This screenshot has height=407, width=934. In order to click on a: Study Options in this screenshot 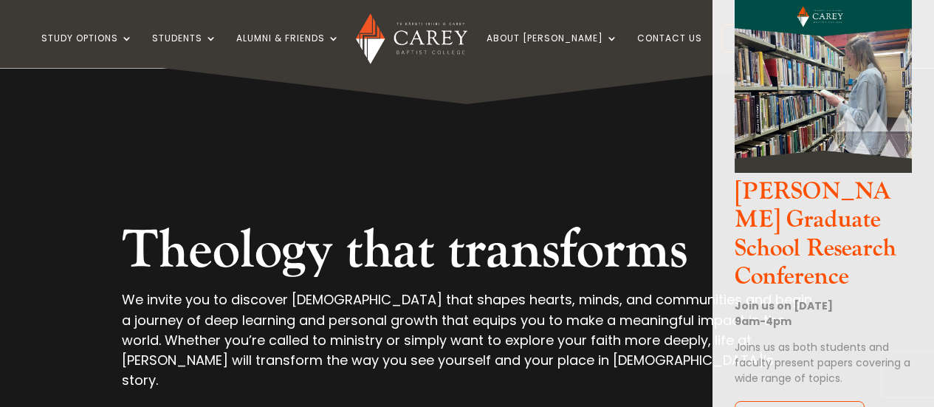, I will do `click(87, 50)`.